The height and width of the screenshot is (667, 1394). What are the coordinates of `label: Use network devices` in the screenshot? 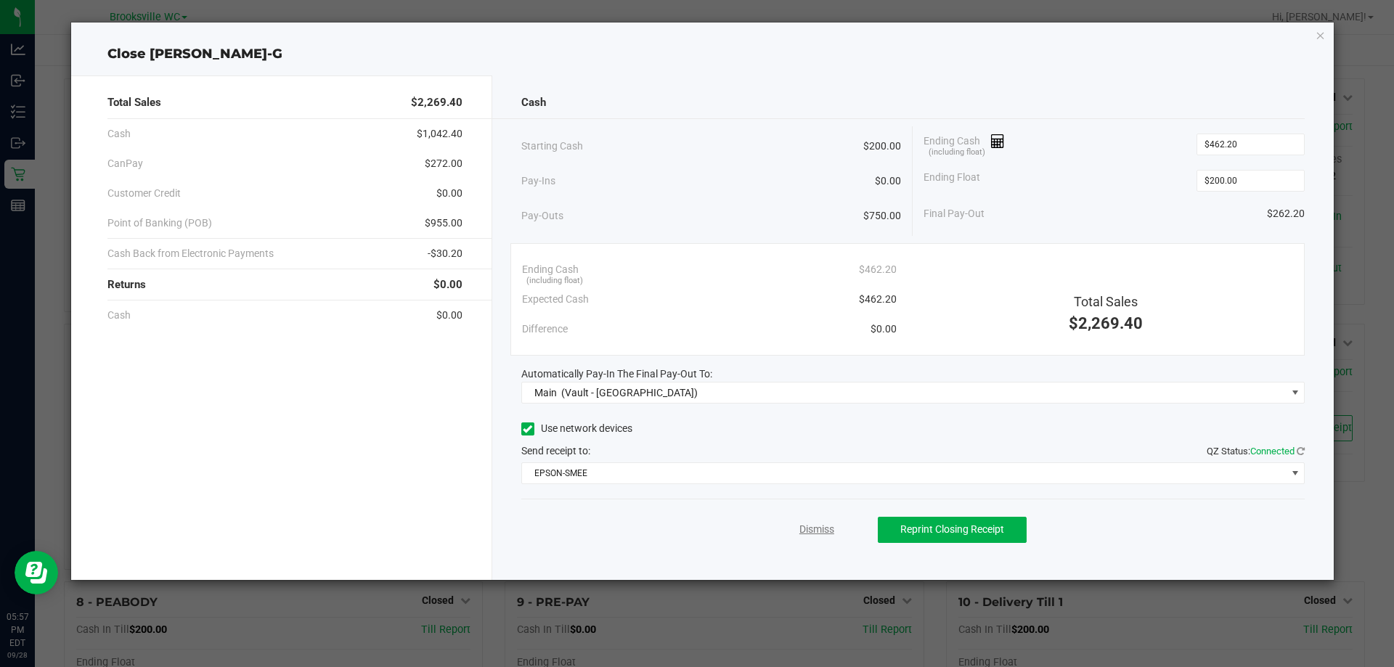 It's located at (576, 428).